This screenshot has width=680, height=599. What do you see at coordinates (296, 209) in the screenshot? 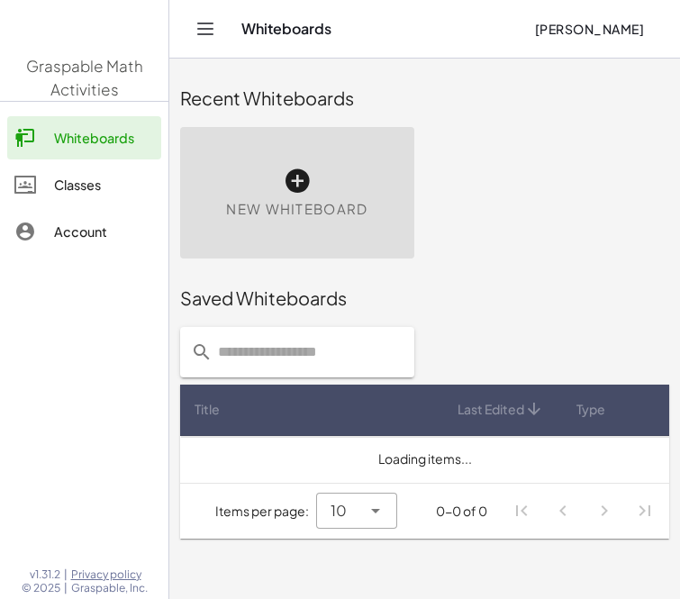
I see `span: New Whiteboard` at bounding box center [296, 209].